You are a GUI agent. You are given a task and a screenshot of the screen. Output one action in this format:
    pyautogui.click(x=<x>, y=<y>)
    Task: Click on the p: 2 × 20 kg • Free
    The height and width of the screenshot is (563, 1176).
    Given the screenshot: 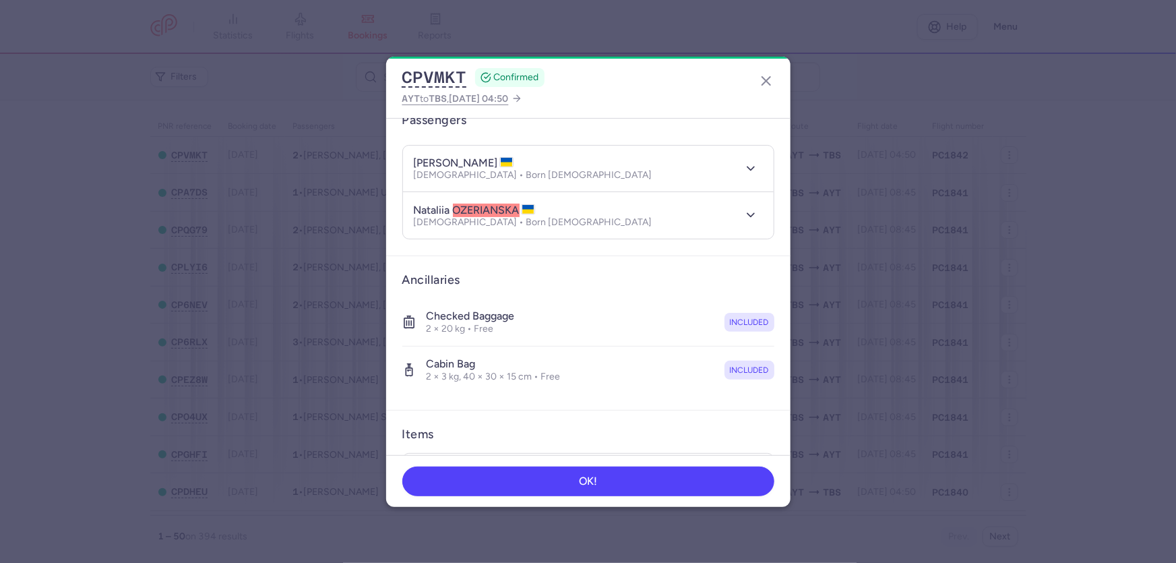 What is the action you would take?
    pyautogui.click(x=470, y=329)
    